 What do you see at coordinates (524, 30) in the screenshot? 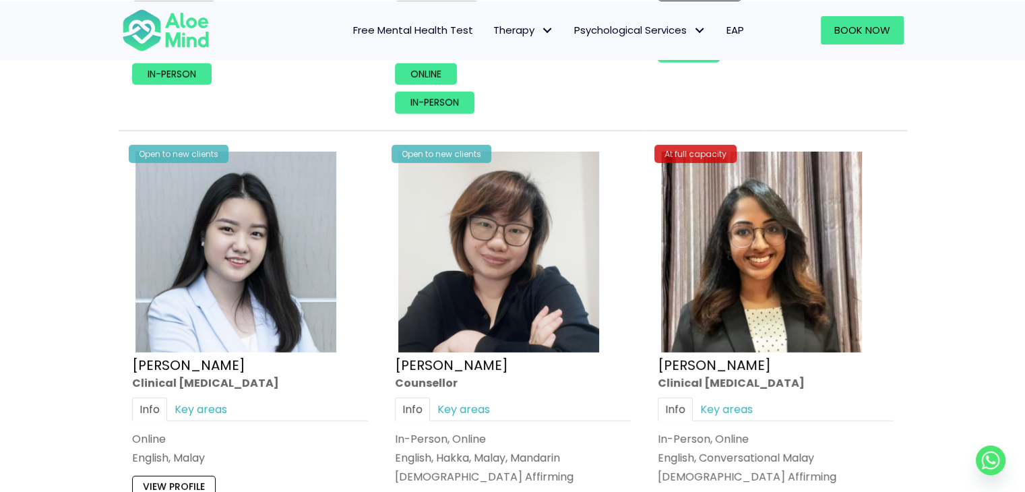
I see `span: Therapy` at bounding box center [524, 30].